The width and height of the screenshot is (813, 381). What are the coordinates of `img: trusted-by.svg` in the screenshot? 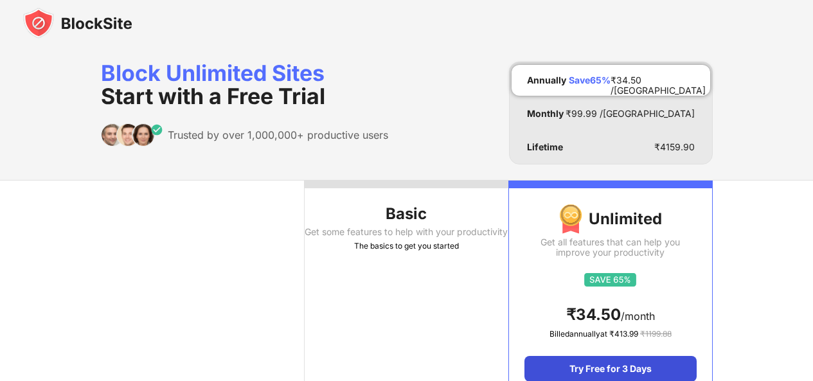 It's located at (132, 135).